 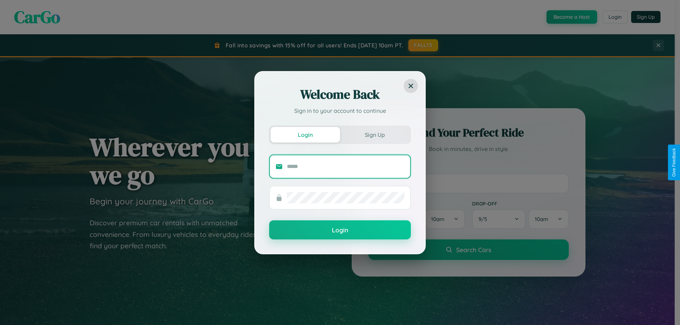 What do you see at coordinates (340, 111) in the screenshot?
I see `p: Sign in to your account to continue` at bounding box center [340, 111].